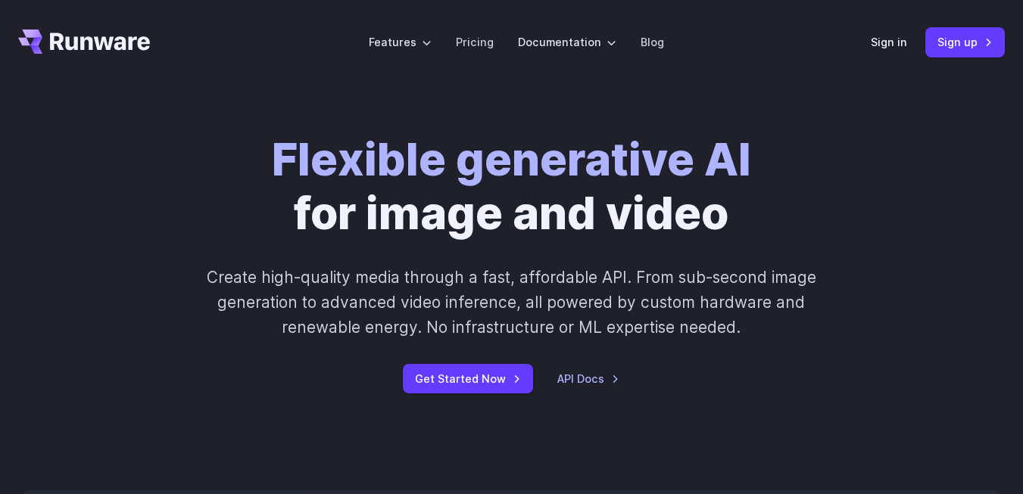 This screenshot has width=1023, height=494. I want to click on label: Documentation, so click(567, 42).